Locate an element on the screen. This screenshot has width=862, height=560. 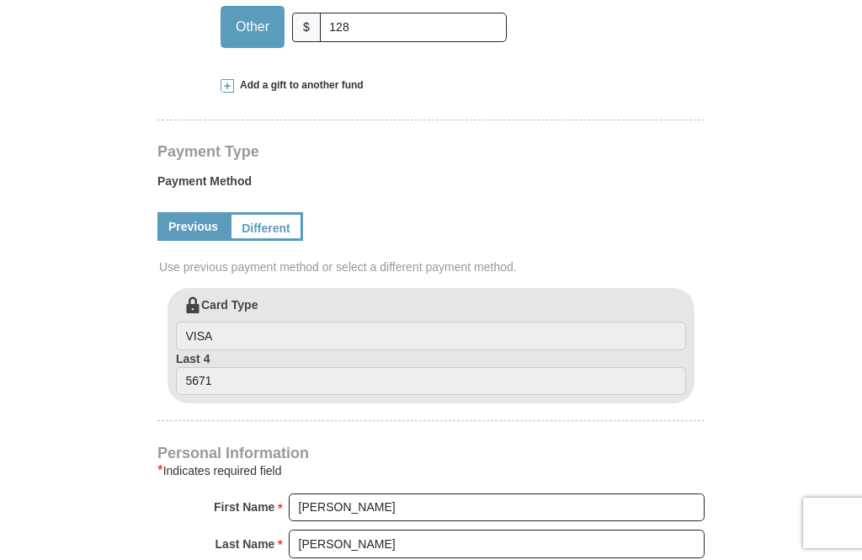
span: Use previous payment method or select a different payment method. is located at coordinates (433, 267).